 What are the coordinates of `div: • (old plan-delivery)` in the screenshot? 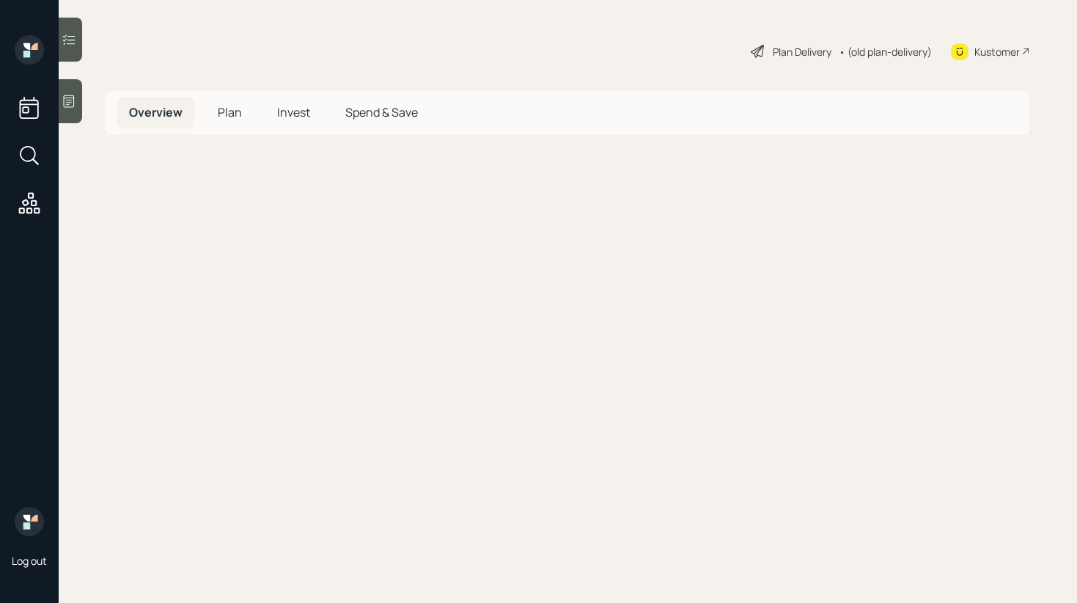 It's located at (885, 51).